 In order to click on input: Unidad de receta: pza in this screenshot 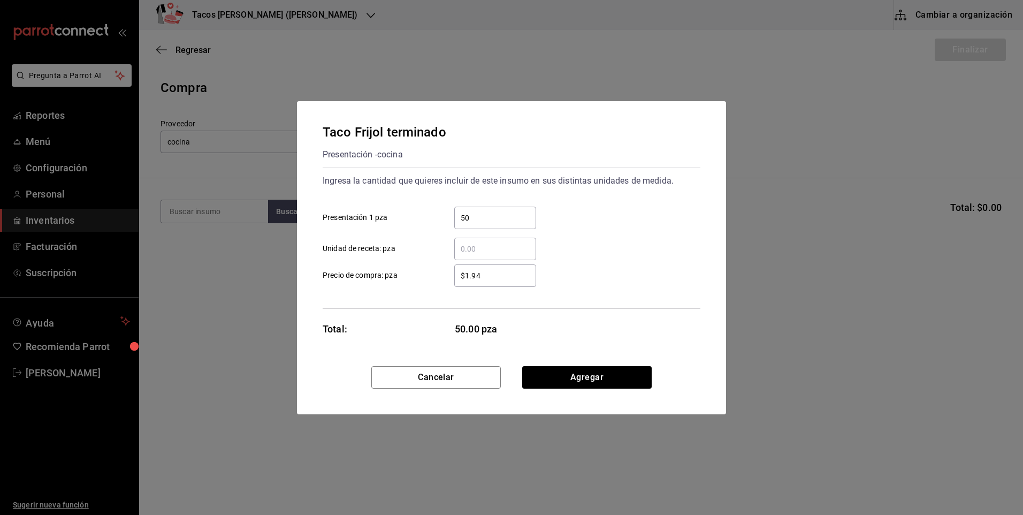, I will do `click(495, 249)`.